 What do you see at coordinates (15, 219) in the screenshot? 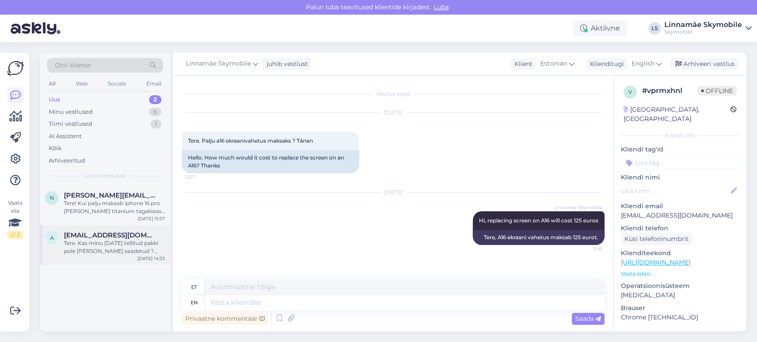
I see `div: Vaata siia` at bounding box center [15, 219].